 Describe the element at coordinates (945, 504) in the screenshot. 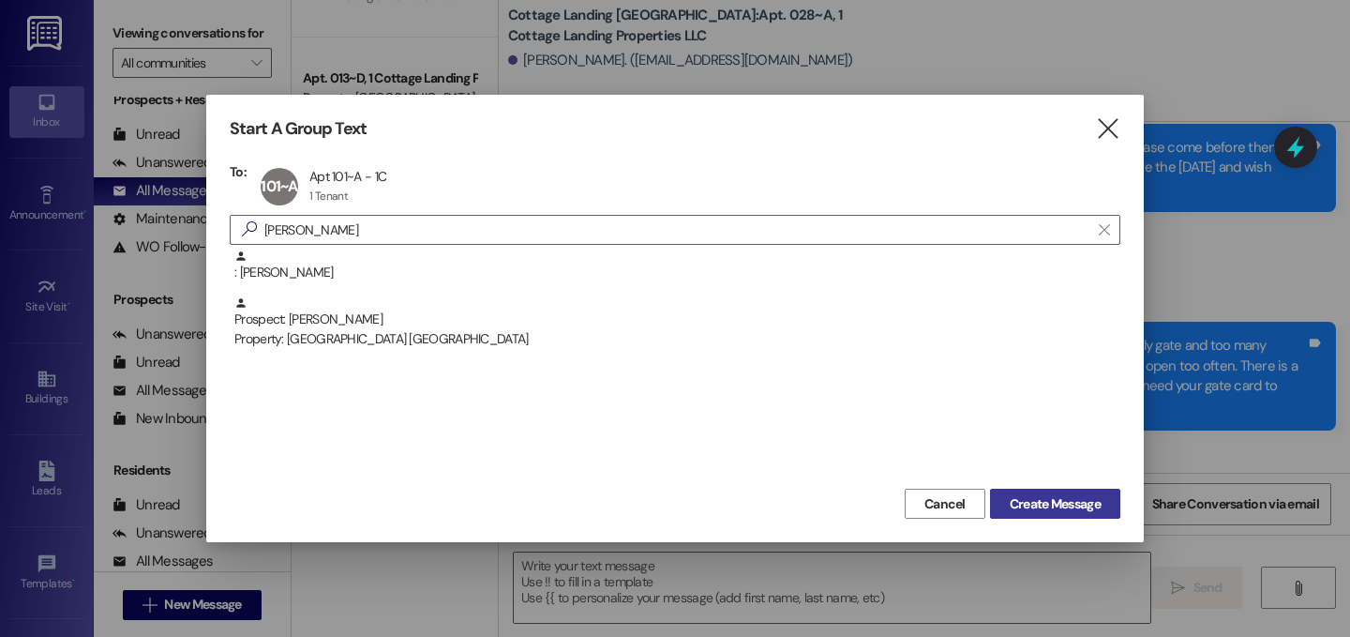

I see `button: Cancel` at that location.